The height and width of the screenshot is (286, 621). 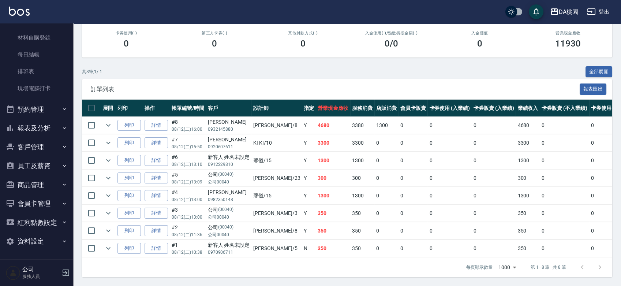 What do you see at coordinates (362, 231) in the screenshot?
I see `td: 350` at bounding box center [362, 231].